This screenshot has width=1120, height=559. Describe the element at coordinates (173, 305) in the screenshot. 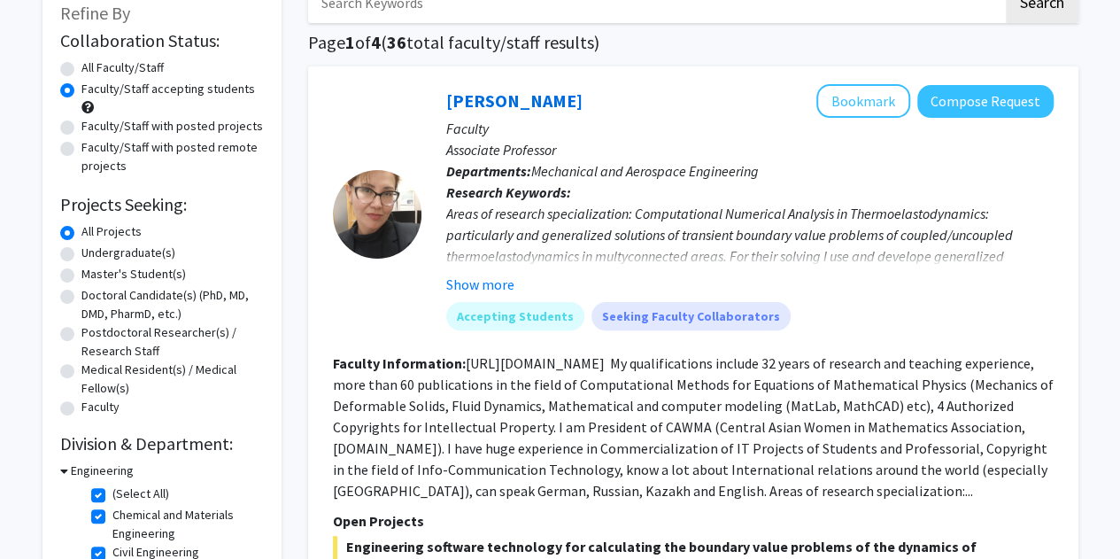

I see `label: Doctoral Candidate(s) (PhD, MD, DMD, PharmD, etc.)` at that location.